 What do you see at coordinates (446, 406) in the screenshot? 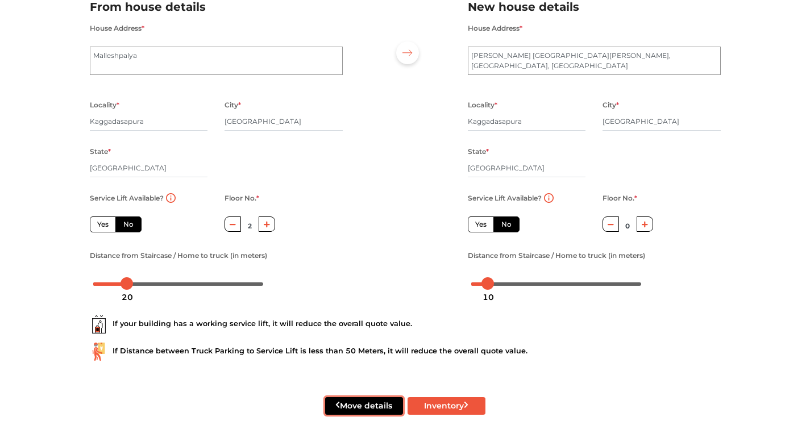
I see `button: Inventory` at bounding box center [446, 406].